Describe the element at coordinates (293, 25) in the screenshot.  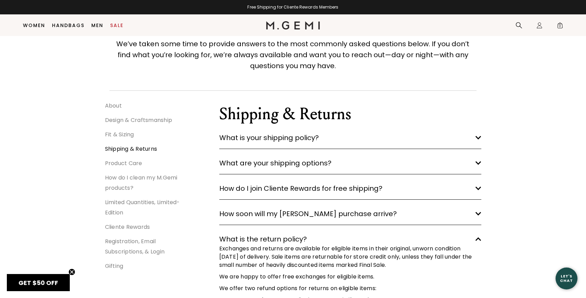
I see `img: M.Gemi` at that location.